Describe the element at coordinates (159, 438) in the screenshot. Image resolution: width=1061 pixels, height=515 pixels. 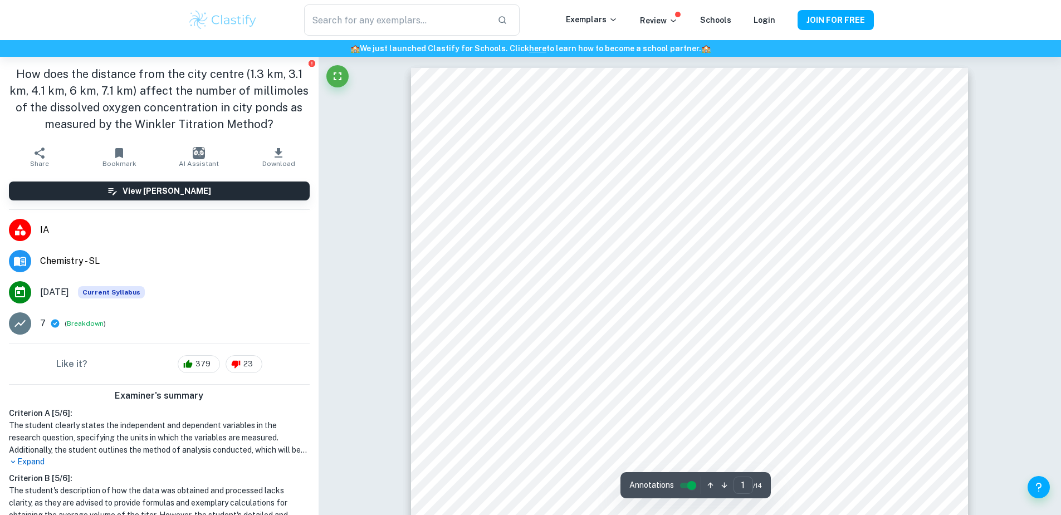
I see `h1: The student clearly states the independent and dependent variables in the research question, spec...` at that location.